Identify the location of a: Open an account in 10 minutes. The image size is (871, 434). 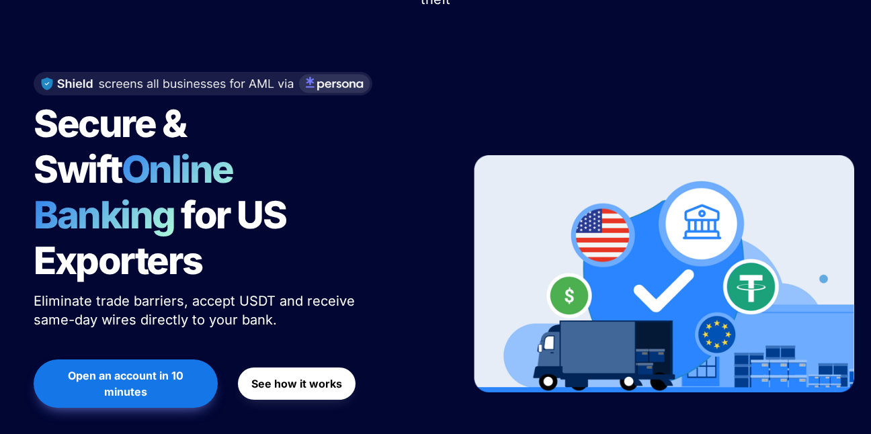
(126, 384).